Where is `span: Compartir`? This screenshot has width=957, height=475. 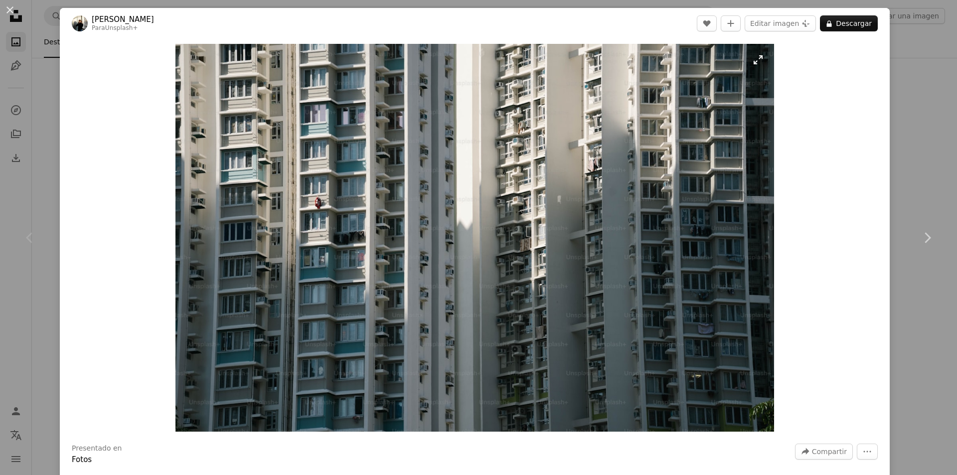
span: Compartir is located at coordinates (829, 452).